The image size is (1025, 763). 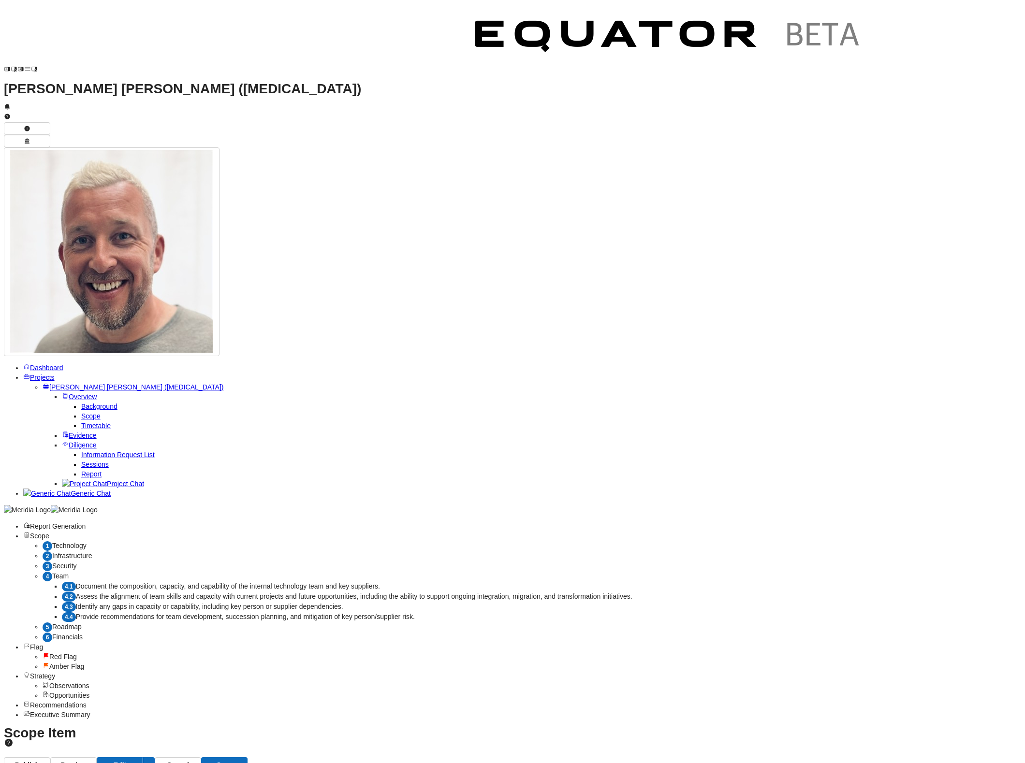 What do you see at coordinates (47, 546) in the screenshot?
I see `div: 1` at bounding box center [47, 546].